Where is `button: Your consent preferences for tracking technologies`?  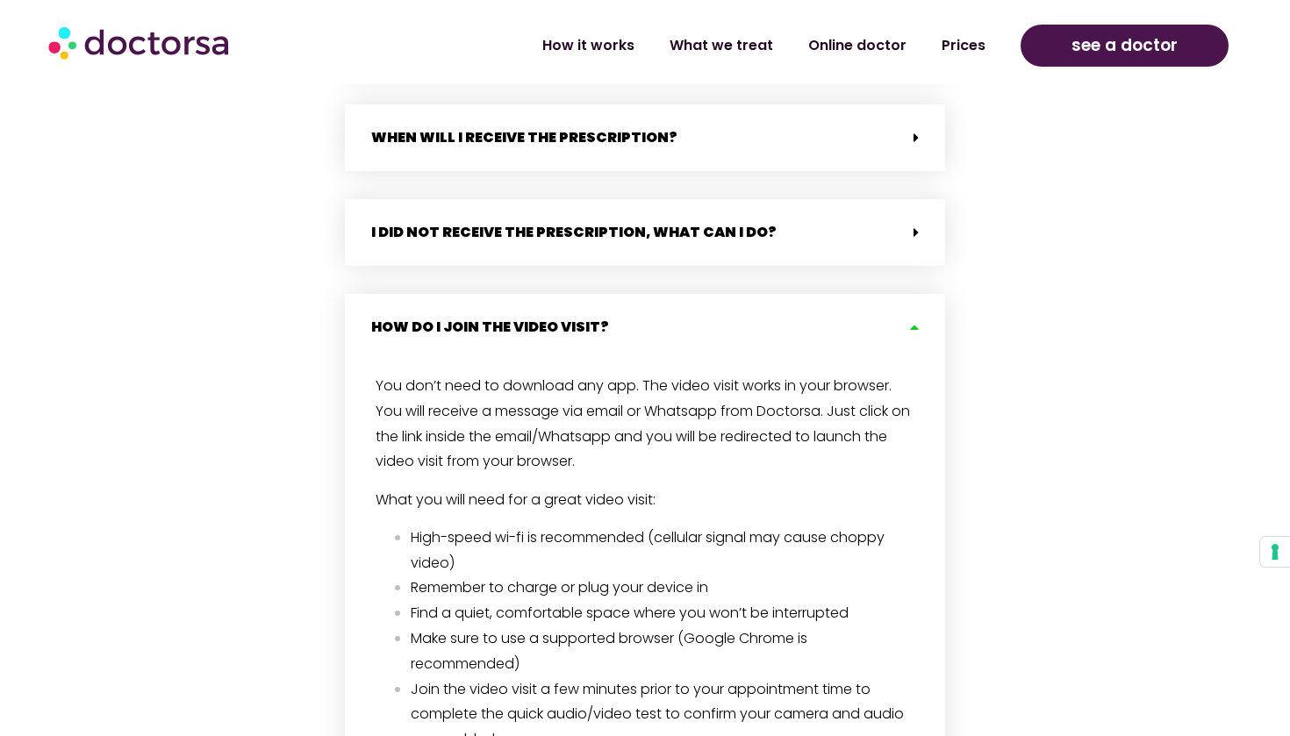 button: Your consent preferences for tracking technologies is located at coordinates (1275, 552).